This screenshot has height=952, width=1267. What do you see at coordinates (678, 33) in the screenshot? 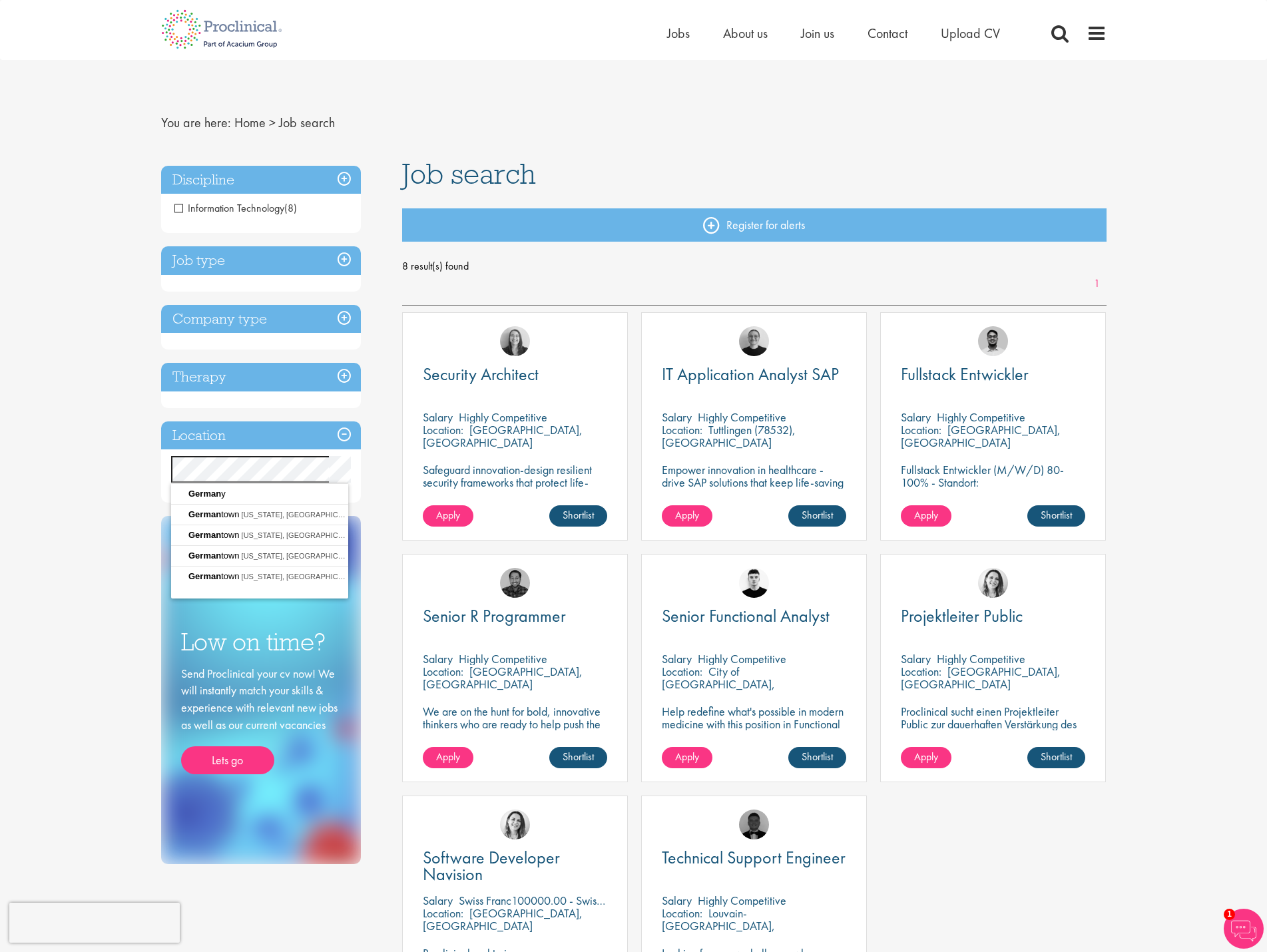
I see `a: Jobs` at bounding box center [678, 33].